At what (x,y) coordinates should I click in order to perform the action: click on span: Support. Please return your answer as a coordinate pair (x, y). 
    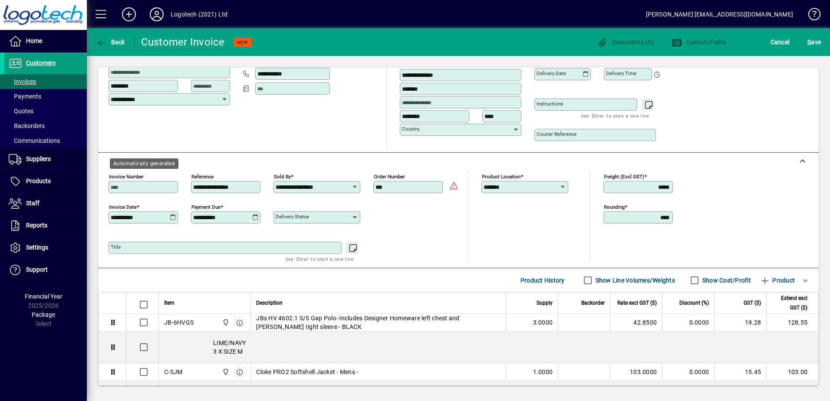
    Looking at the image, I should click on (37, 269).